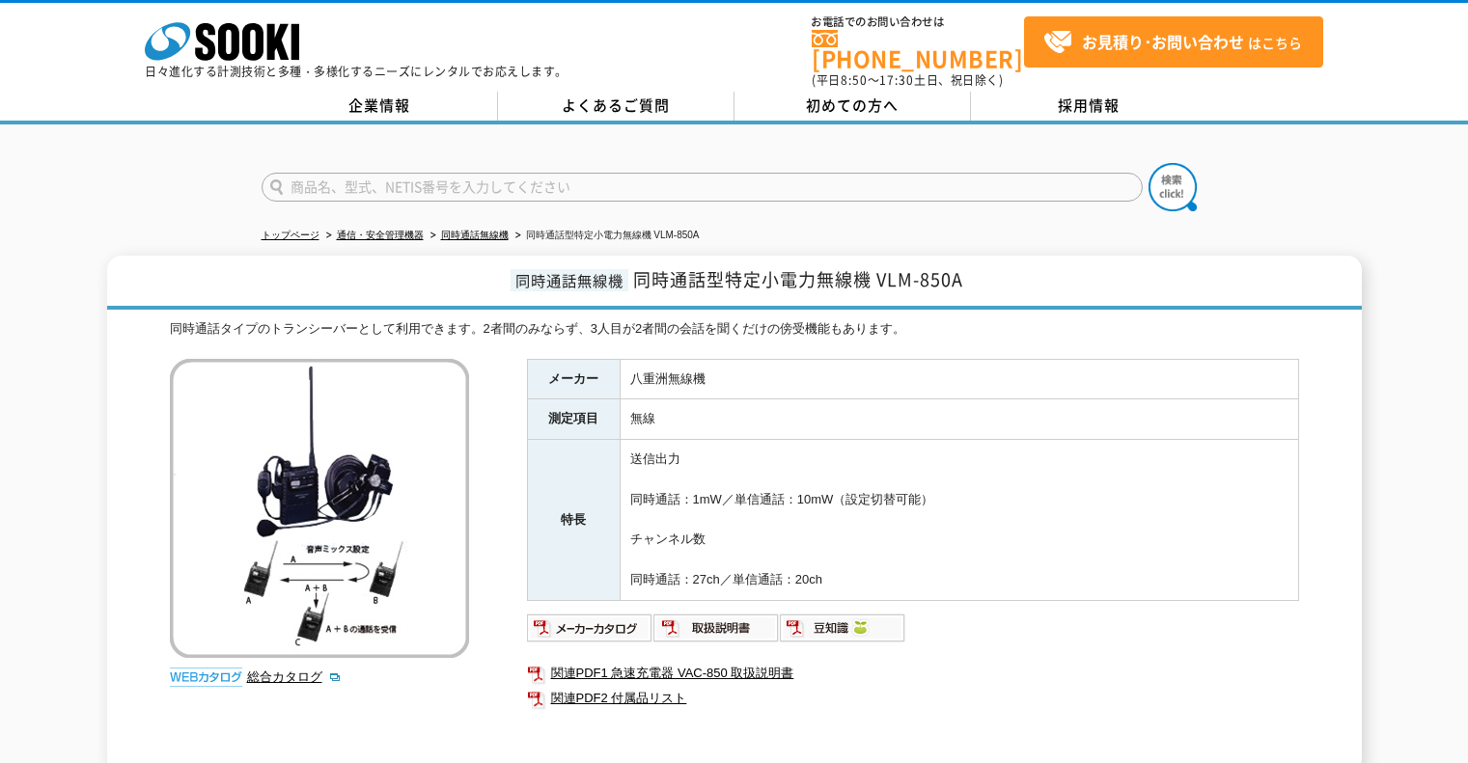  What do you see at coordinates (573, 420) in the screenshot?
I see `th: 測定項目` at bounding box center [573, 420].